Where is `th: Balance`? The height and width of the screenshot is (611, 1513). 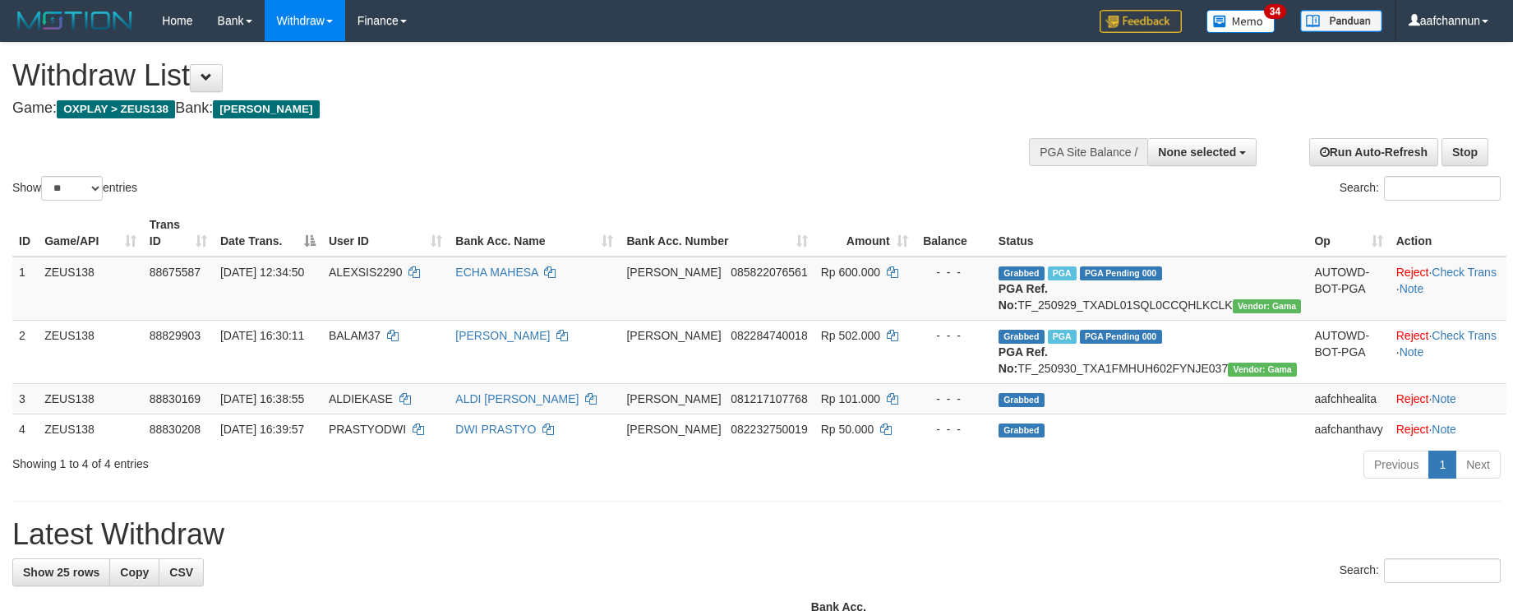 th: Balance is located at coordinates (953, 233).